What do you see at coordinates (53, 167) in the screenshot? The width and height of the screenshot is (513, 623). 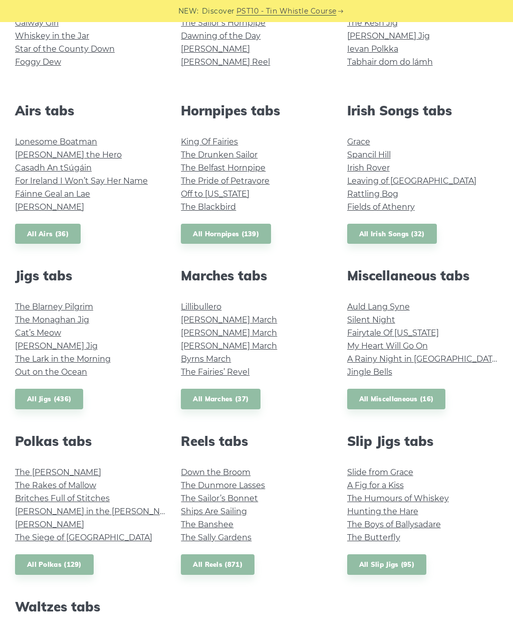 I see `a: Casadh An tSúgáin` at bounding box center [53, 167].